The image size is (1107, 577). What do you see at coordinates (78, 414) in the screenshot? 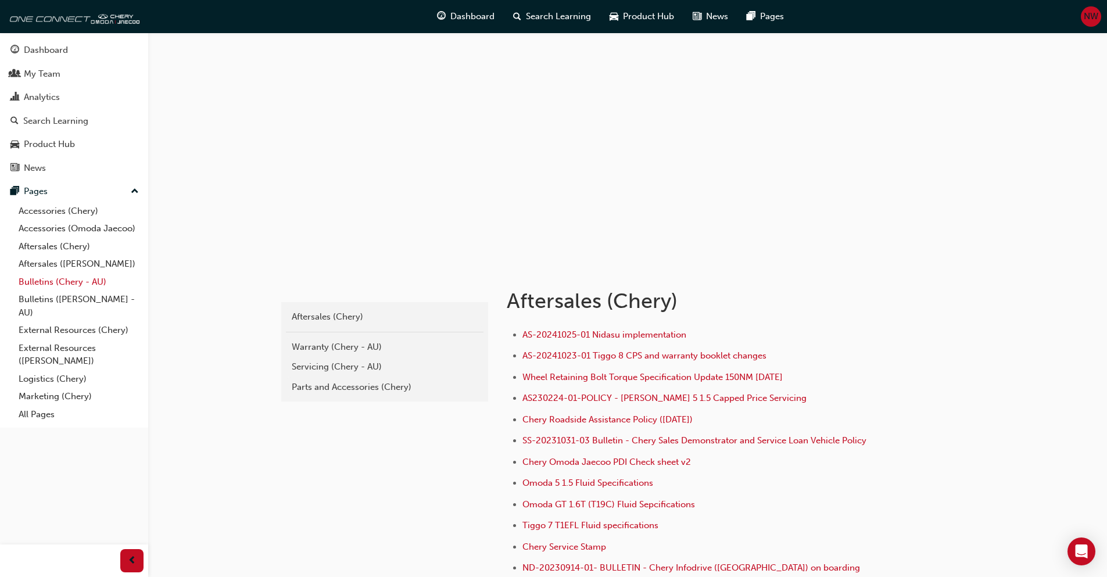
I see `a: All Pages` at bounding box center [78, 414].